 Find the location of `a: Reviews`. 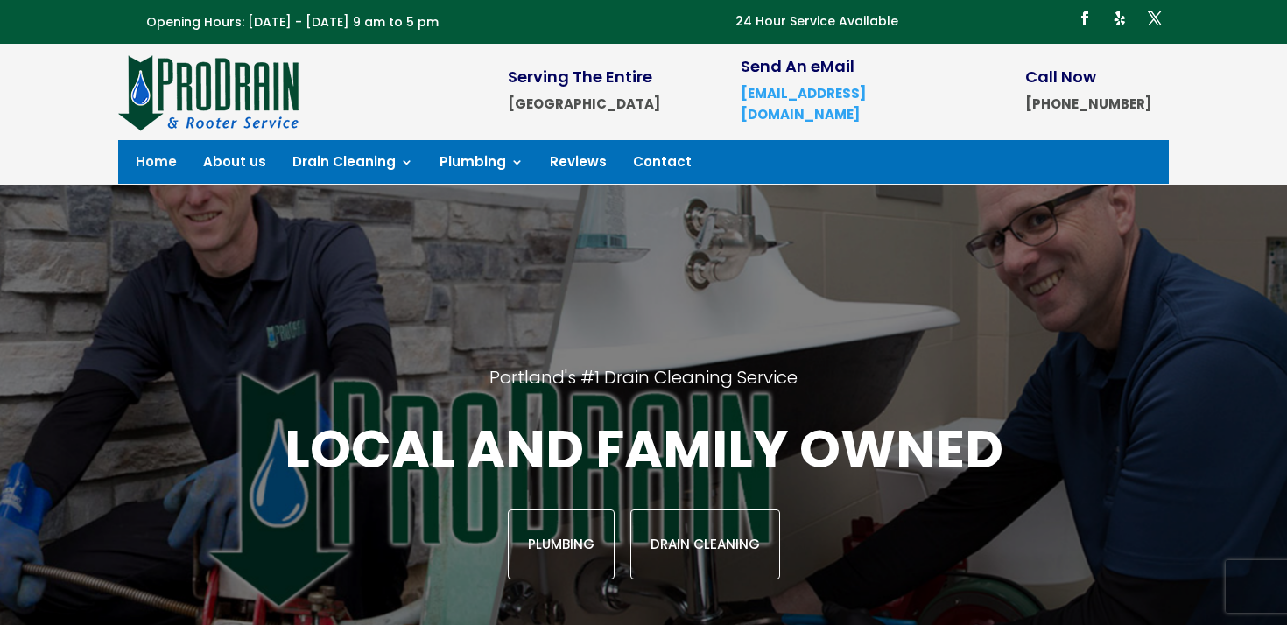

a: Reviews is located at coordinates (578, 166).